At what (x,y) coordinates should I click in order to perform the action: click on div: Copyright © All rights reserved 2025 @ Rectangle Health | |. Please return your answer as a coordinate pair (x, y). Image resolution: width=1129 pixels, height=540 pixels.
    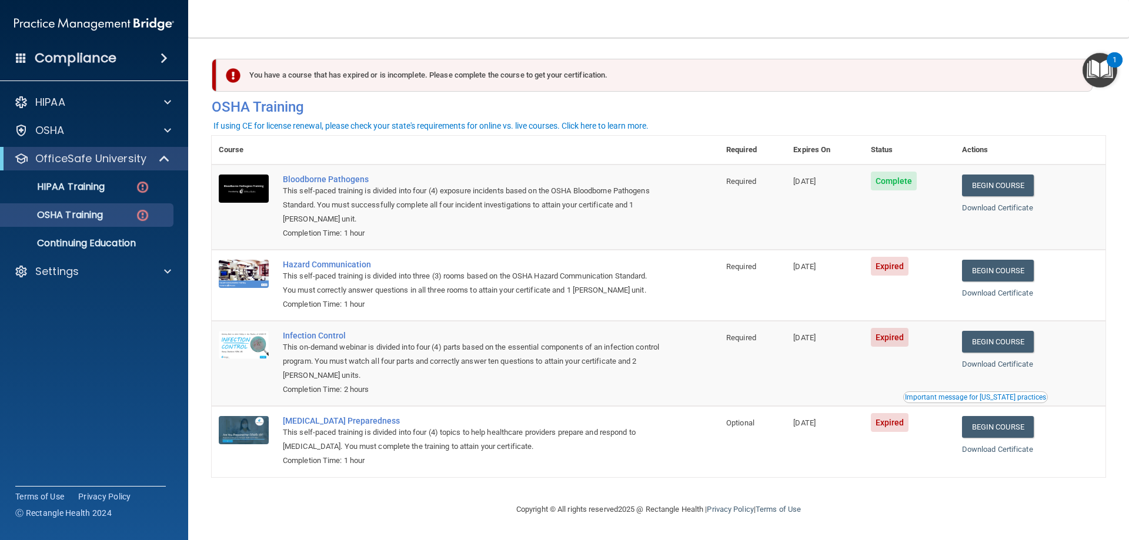
    Looking at the image, I should click on (659, 510).